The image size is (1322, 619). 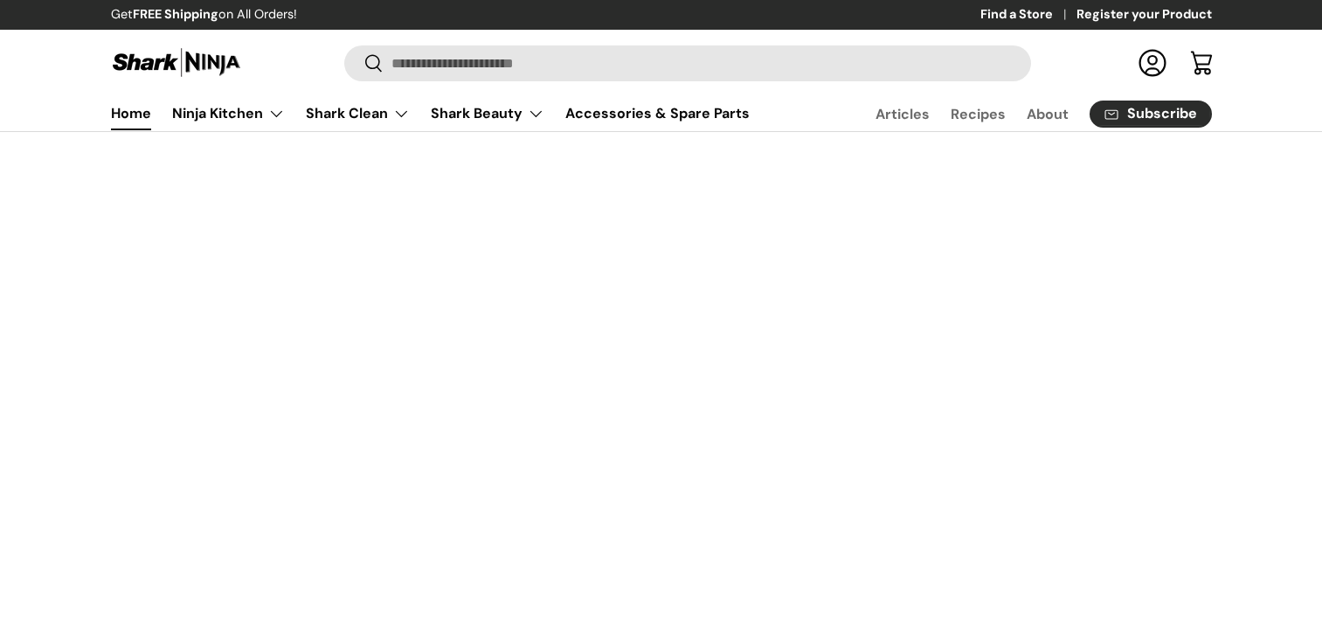 I want to click on p: Get on All Orders!, so click(x=204, y=15).